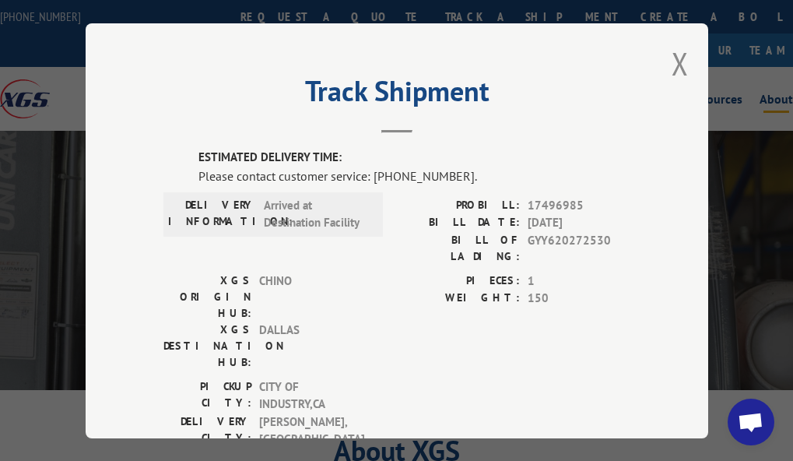 The height and width of the screenshot is (461, 793). Describe the element at coordinates (579, 280) in the screenshot. I see `span: 1` at that location.